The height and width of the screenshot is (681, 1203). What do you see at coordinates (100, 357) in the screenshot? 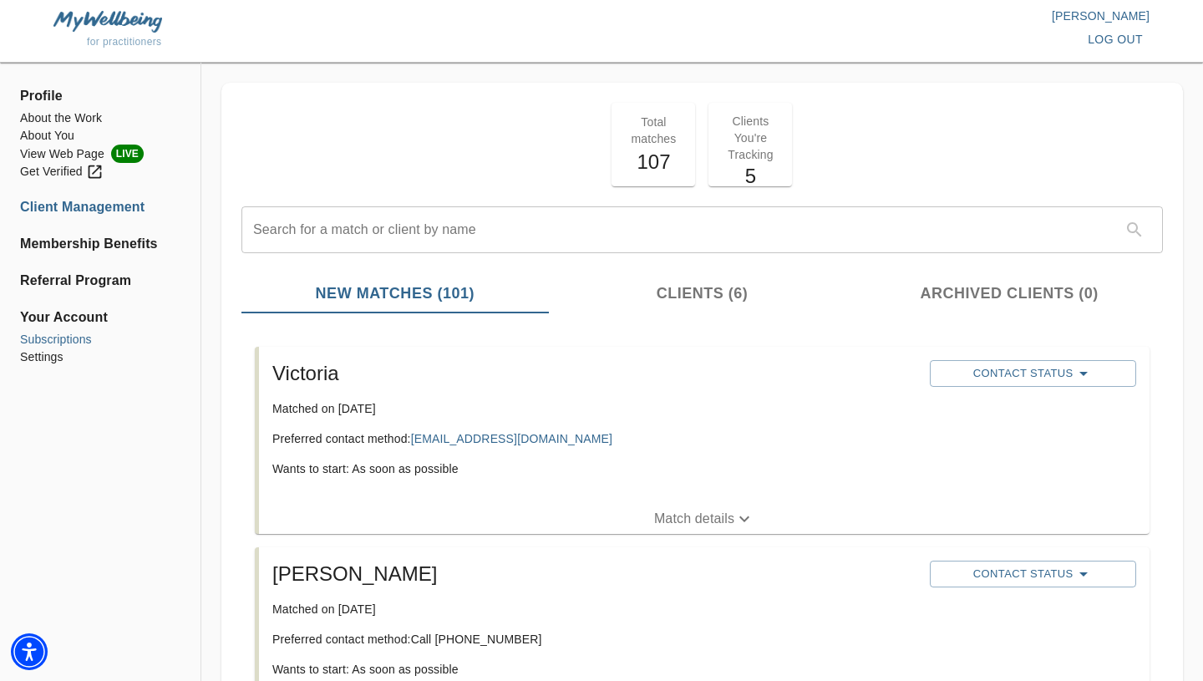
I see `a: Settings` at bounding box center [100, 357].